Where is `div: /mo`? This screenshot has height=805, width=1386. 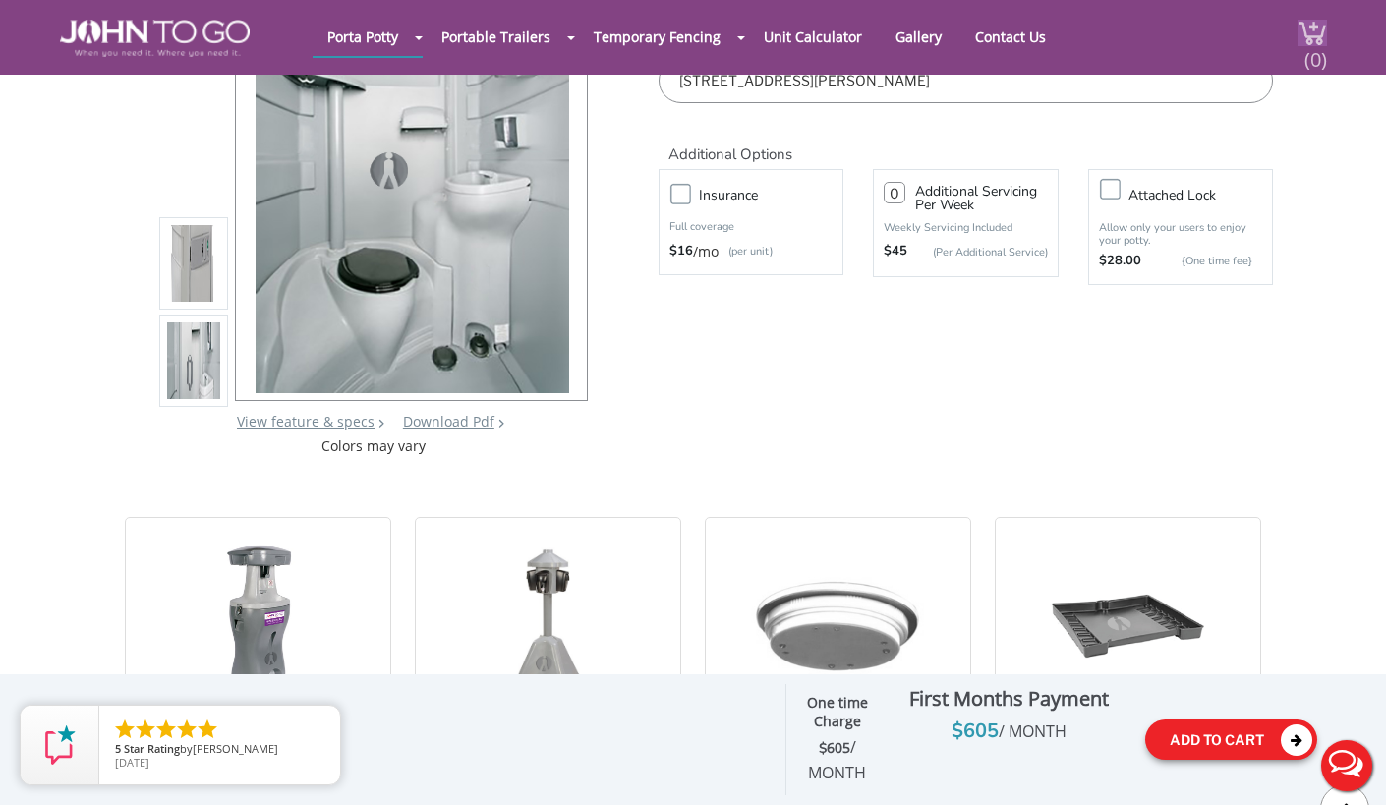 div: /mo is located at coordinates (751, 252).